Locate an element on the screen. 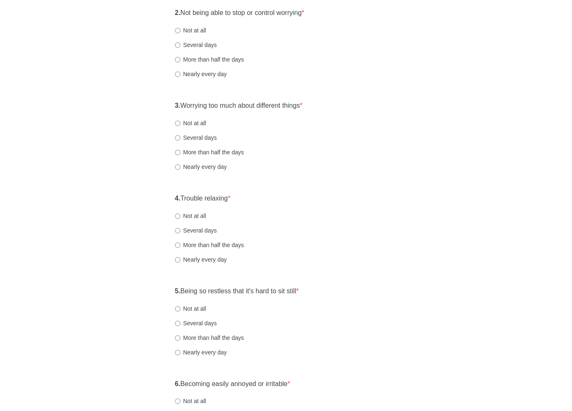 This screenshot has width=572, height=411. label: Being so restless that it's hard to sit still is located at coordinates (237, 291).